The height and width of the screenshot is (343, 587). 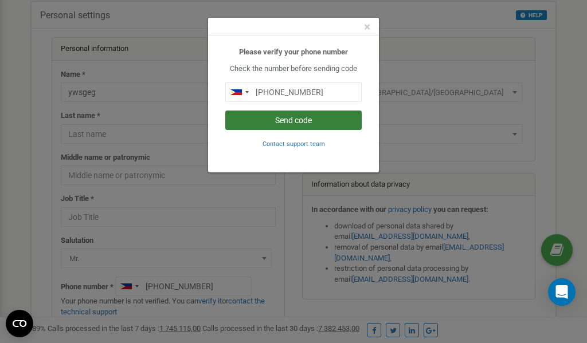 I want to click on small: Contact support team, so click(x=293, y=144).